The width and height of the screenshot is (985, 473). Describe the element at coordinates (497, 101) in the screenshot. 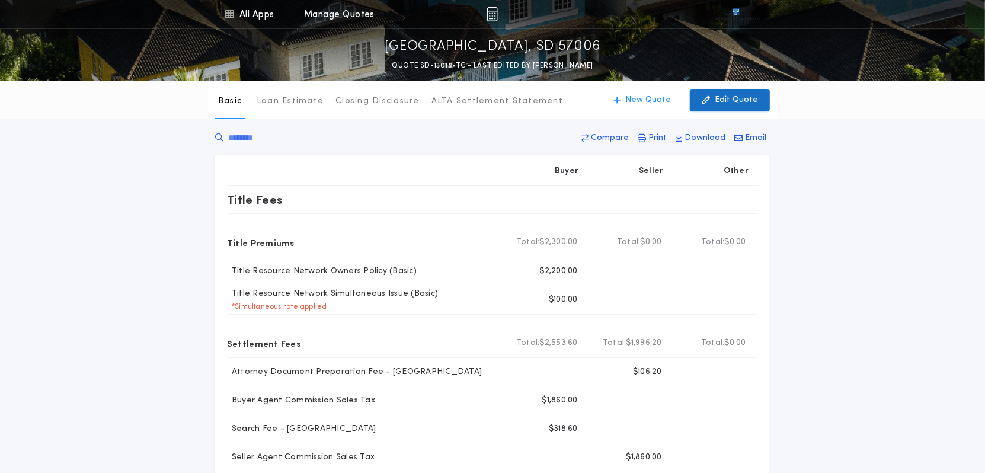

I see `p: ALTA Settlement Statement` at that location.